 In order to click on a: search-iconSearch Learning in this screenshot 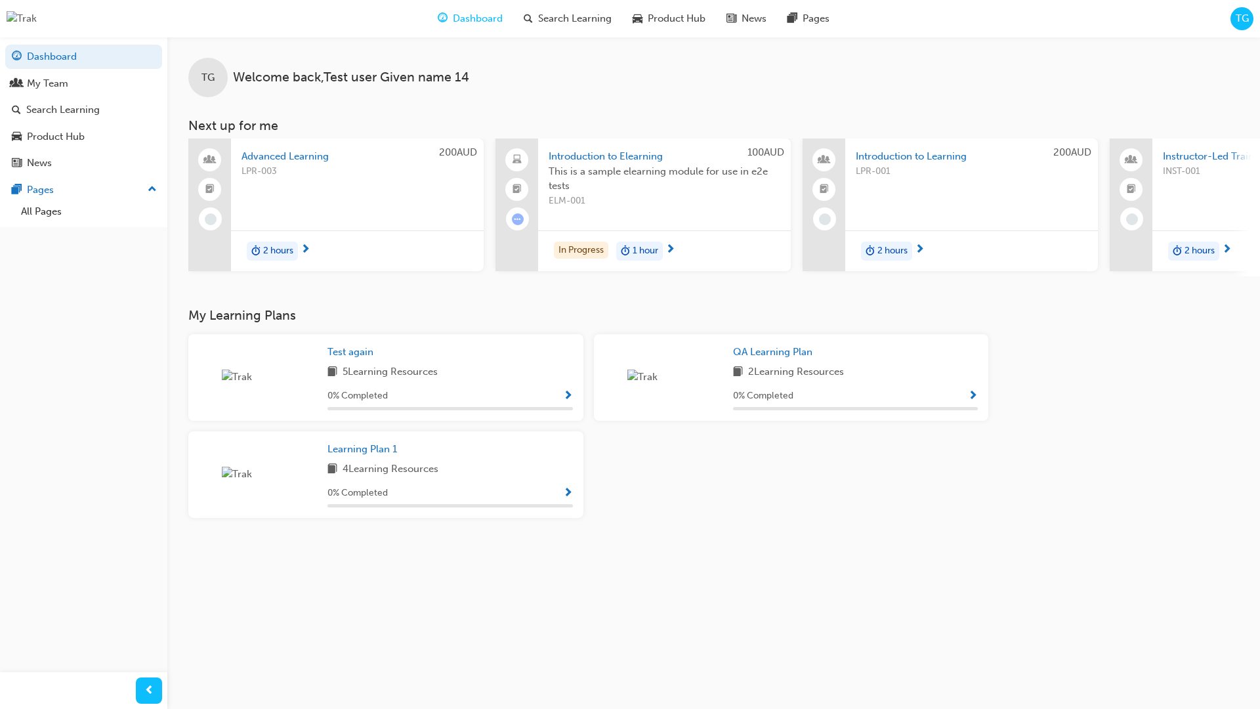, I will do `click(567, 18)`.